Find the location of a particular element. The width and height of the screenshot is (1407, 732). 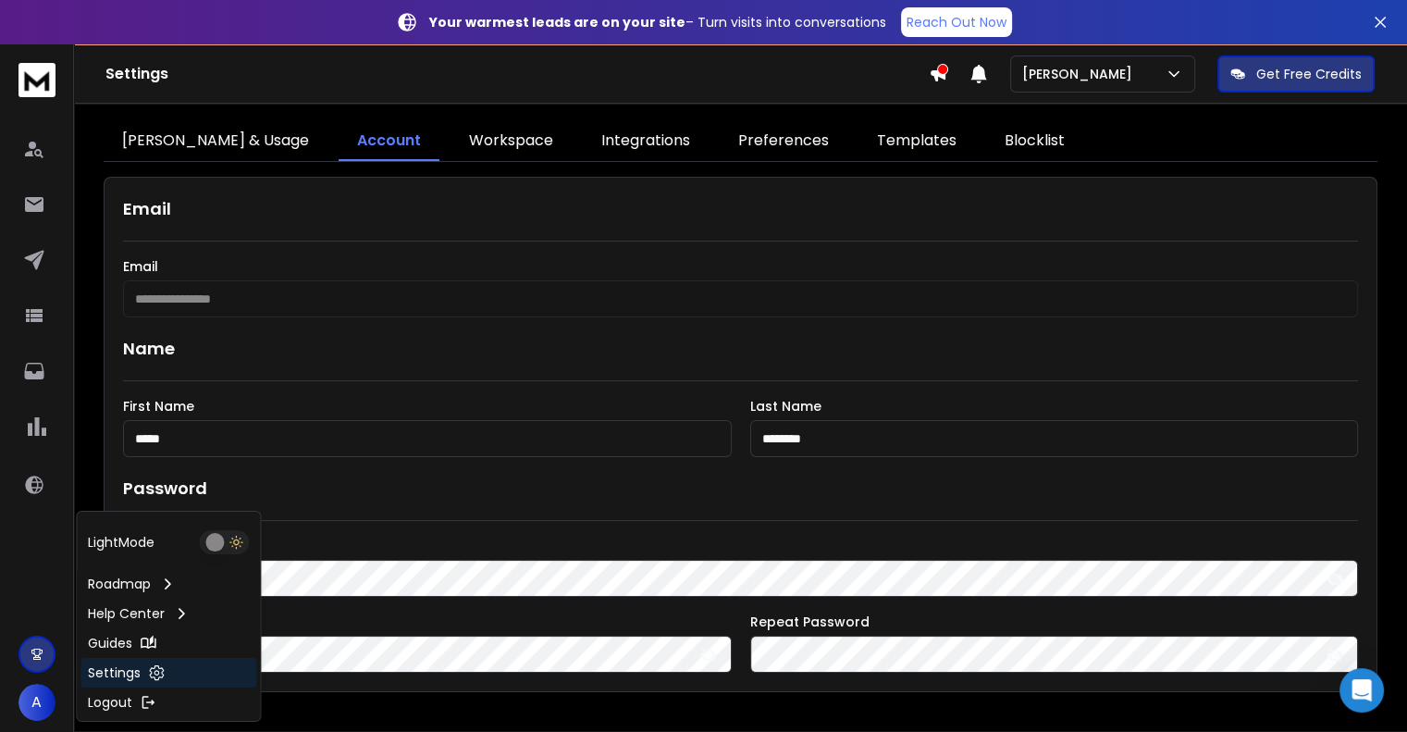

label: New Password is located at coordinates (427, 622).